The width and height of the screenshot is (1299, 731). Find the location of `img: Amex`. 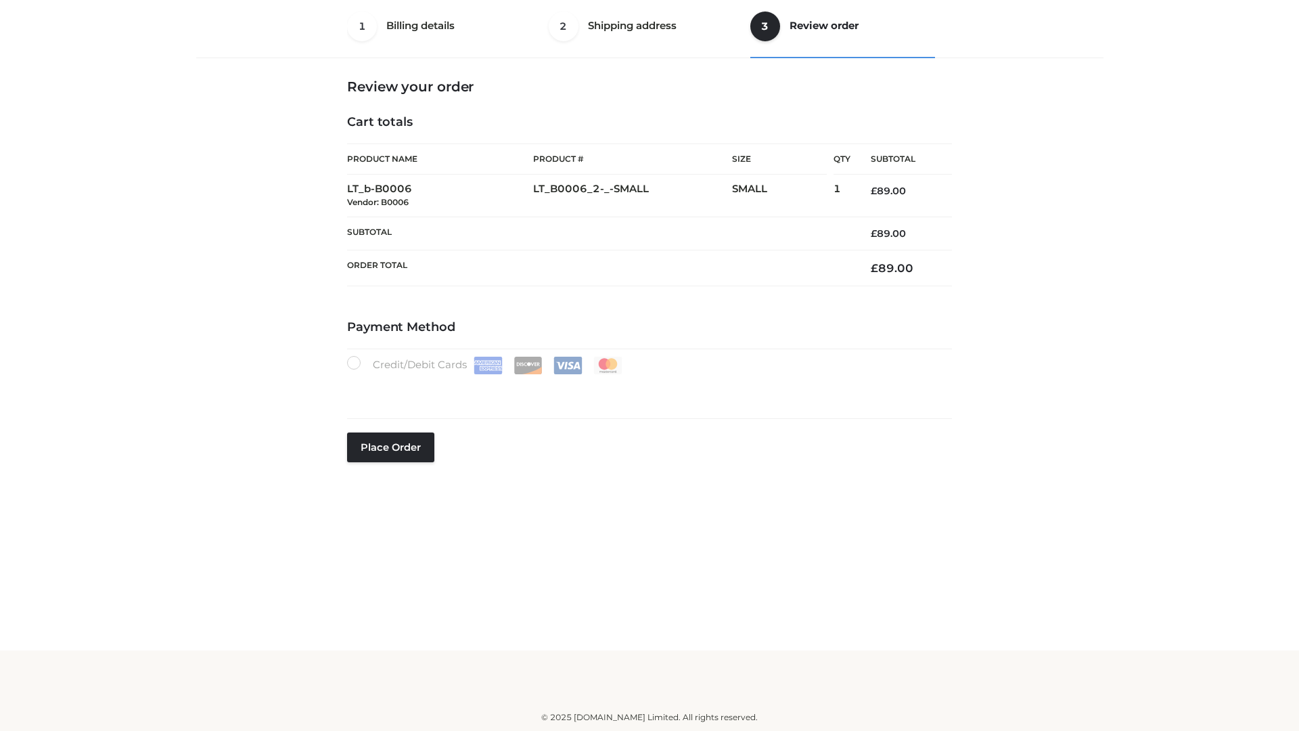

img: Amex is located at coordinates (488, 365).